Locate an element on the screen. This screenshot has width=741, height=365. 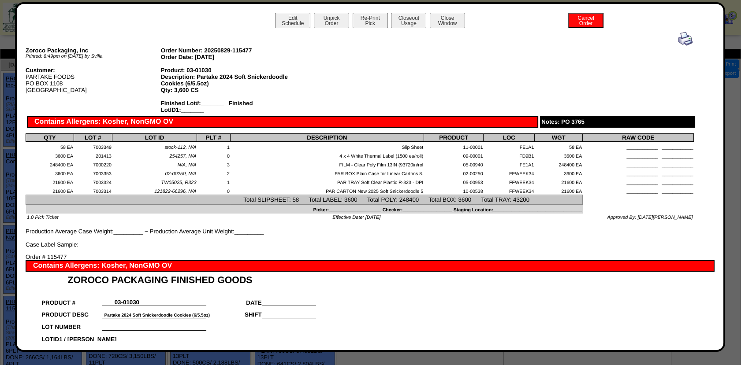
font: Partake 2024 Soft Snickerdoodle Cookies (6/5.5oz) is located at coordinates (157, 316).